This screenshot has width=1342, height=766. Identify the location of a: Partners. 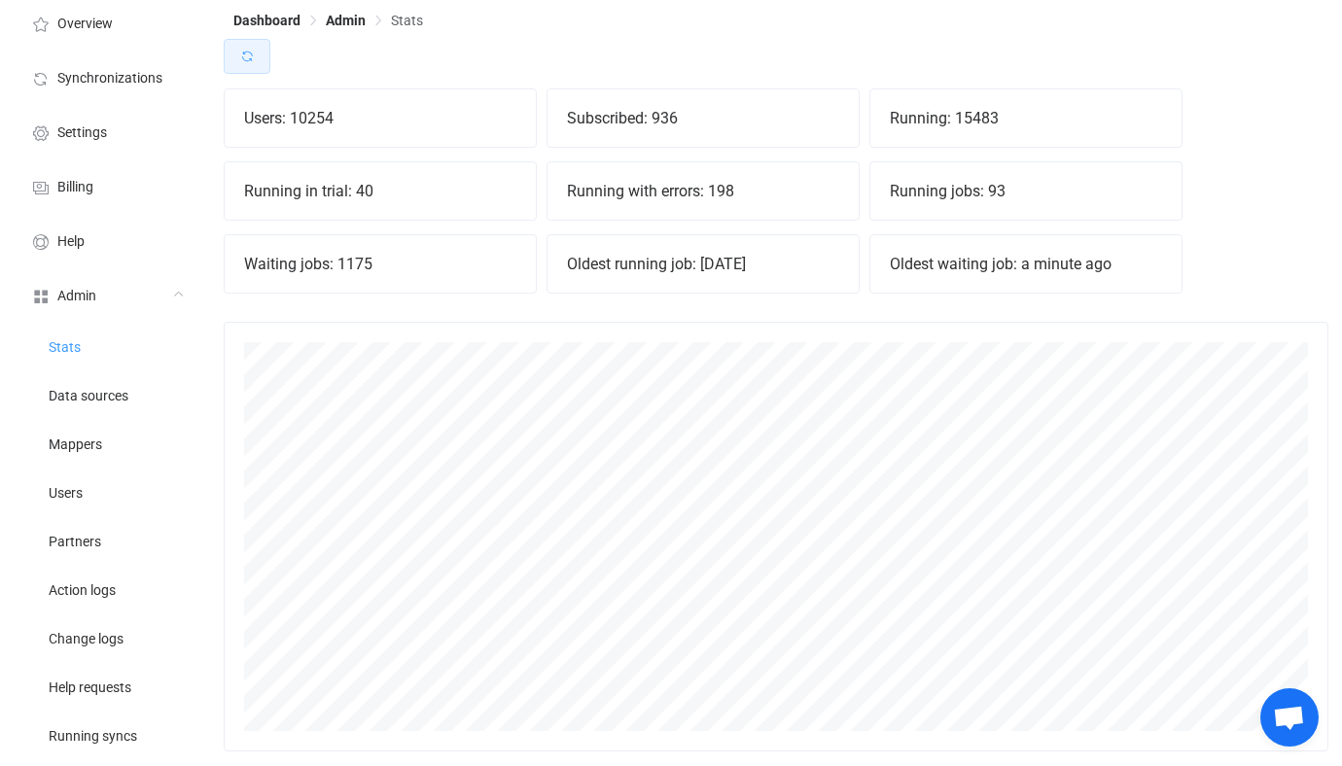
(107, 541).